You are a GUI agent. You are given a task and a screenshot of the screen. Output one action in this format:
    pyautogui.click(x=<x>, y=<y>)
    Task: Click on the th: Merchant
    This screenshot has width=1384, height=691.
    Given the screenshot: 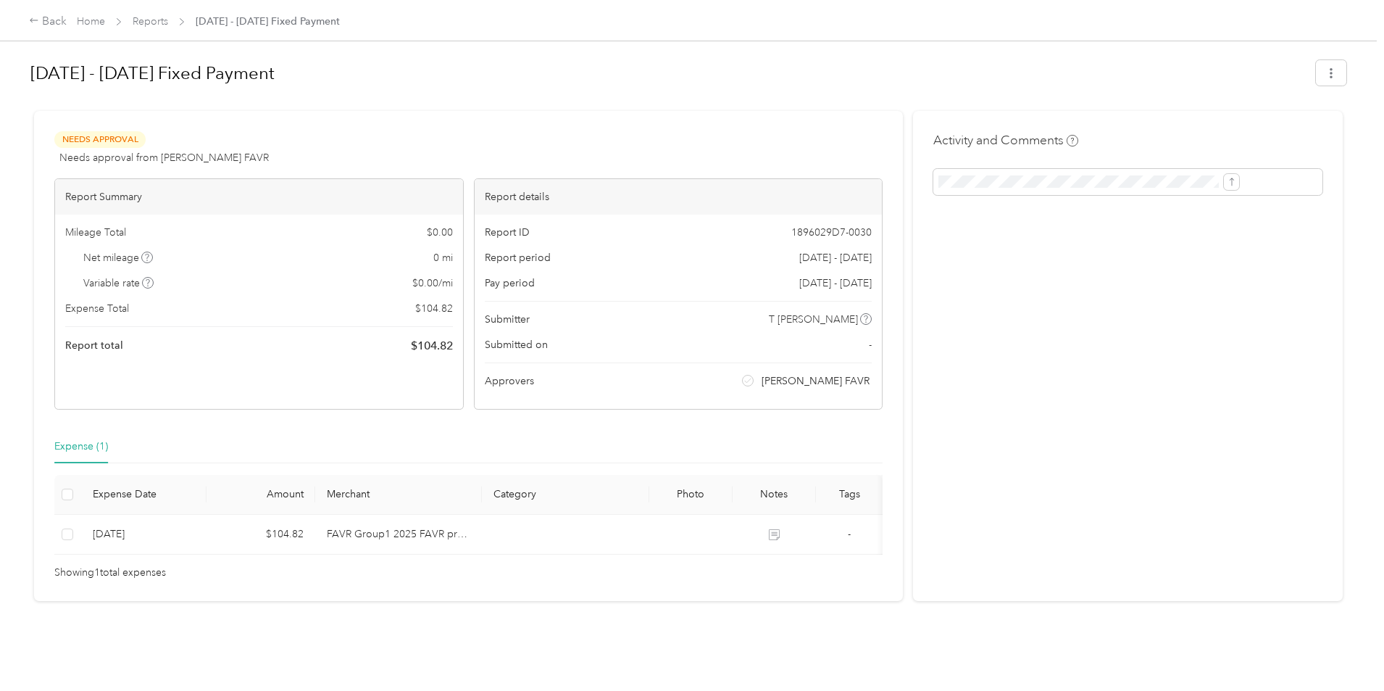 What is the action you would take?
    pyautogui.click(x=399, y=494)
    